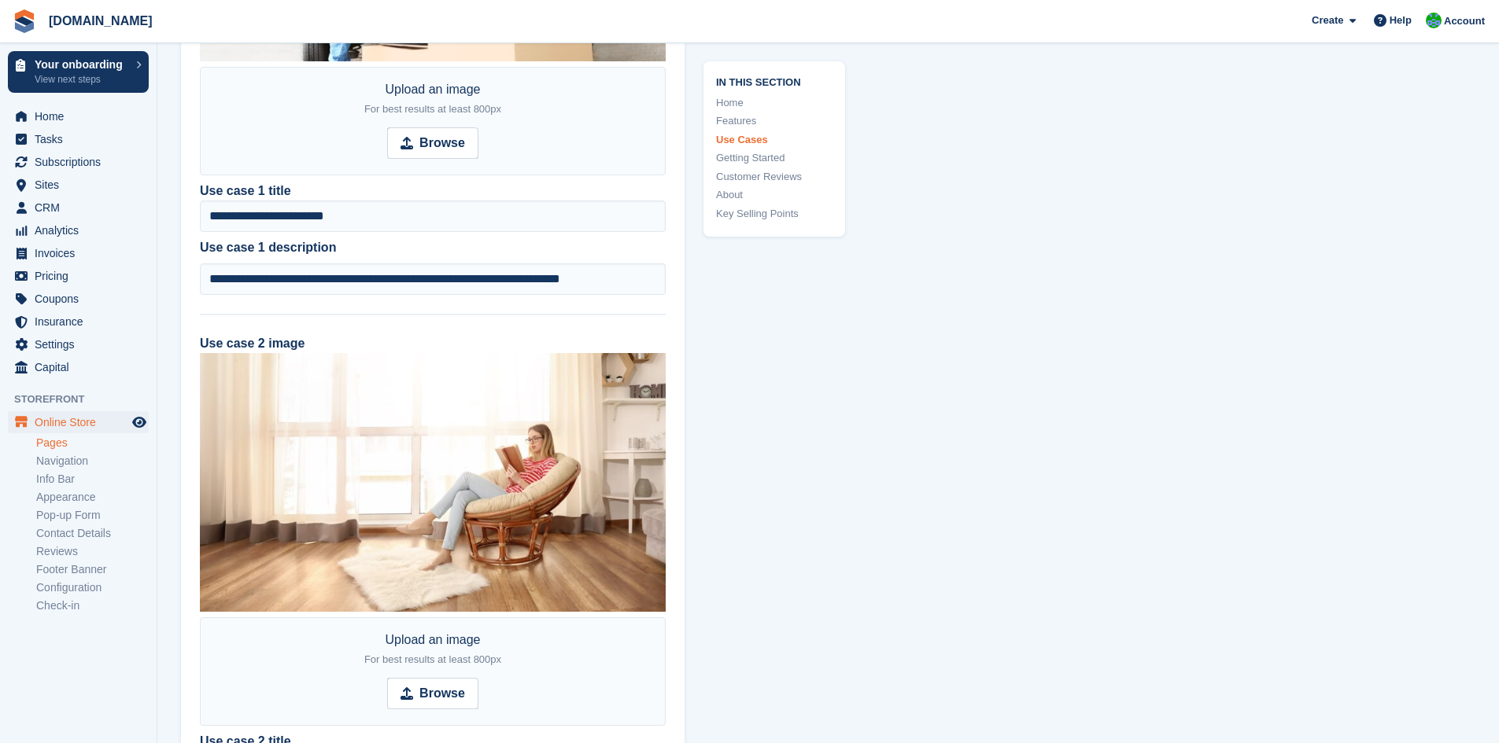 This screenshot has width=1499, height=743. What do you see at coordinates (92, 479) in the screenshot?
I see `a: Info Bar` at bounding box center [92, 479].